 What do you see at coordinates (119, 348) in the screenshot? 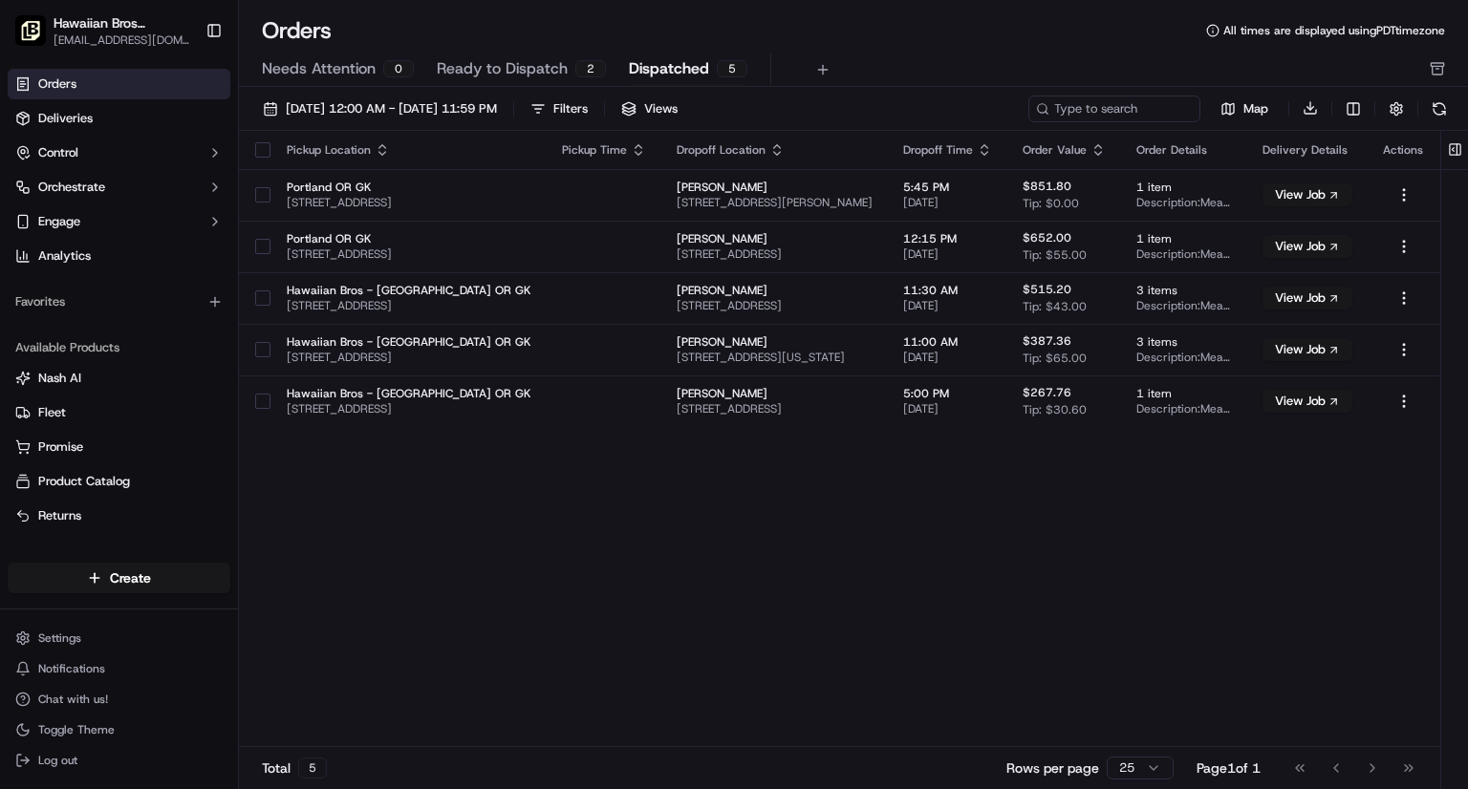
I see `div: Available Products` at bounding box center [119, 348].